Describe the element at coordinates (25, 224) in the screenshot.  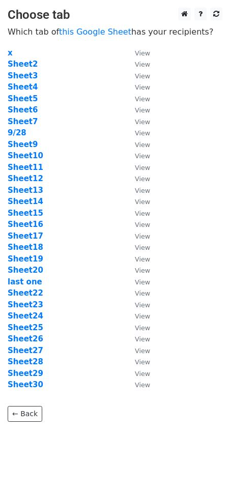
I see `a: Sheet16` at that location.